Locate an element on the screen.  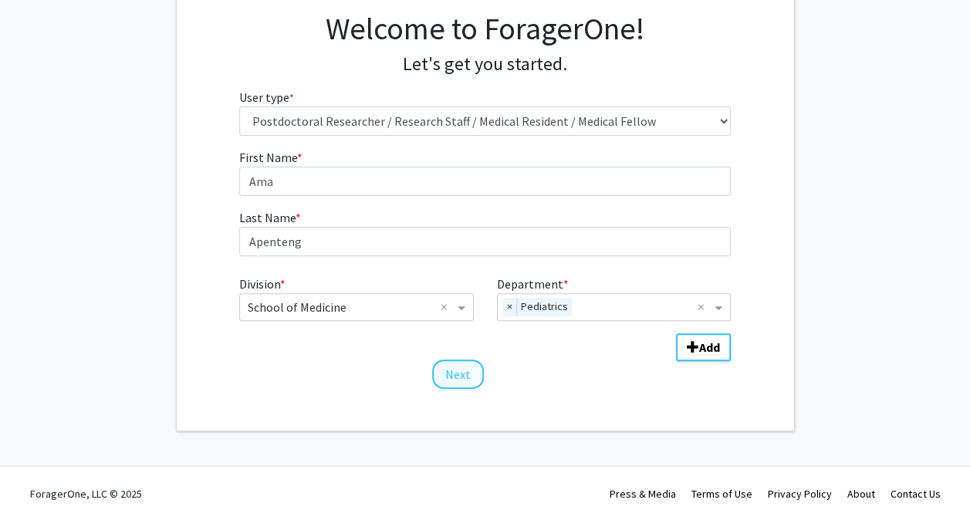
a: Terms of Use is located at coordinates (721, 494).